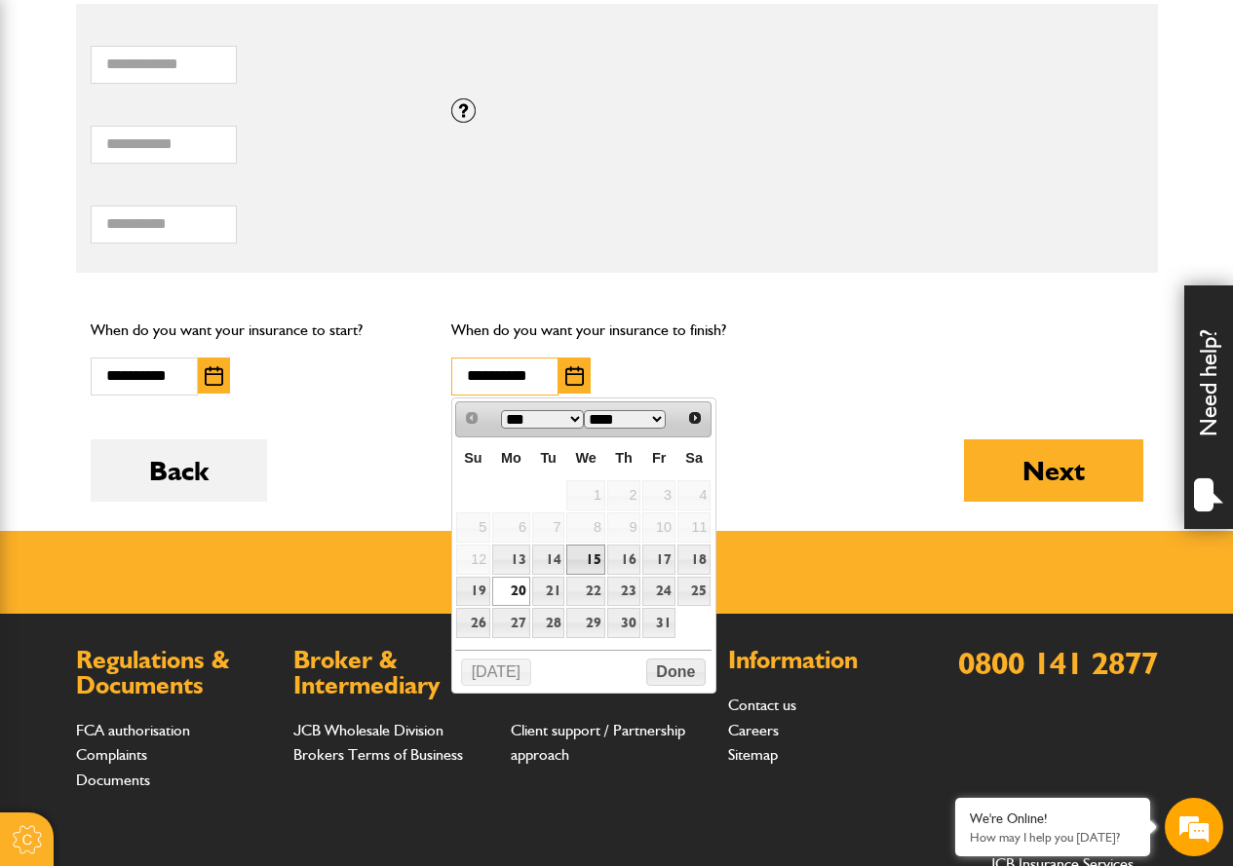 This screenshot has height=866, width=1233. Describe the element at coordinates (392, 672) in the screenshot. I see `h2: Broker & Intermediary` at that location.